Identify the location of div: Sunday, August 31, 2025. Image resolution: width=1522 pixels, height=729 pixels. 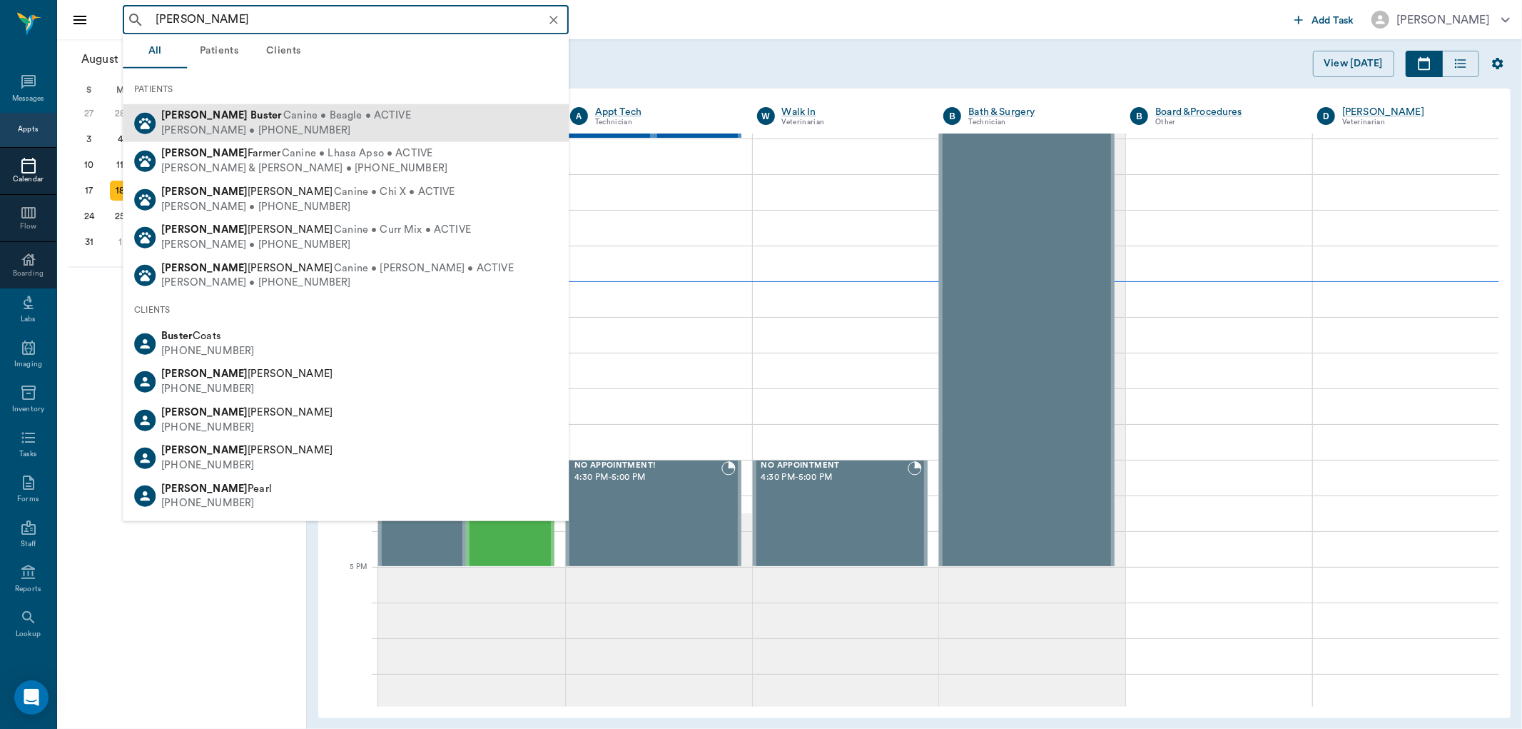
(89, 242).